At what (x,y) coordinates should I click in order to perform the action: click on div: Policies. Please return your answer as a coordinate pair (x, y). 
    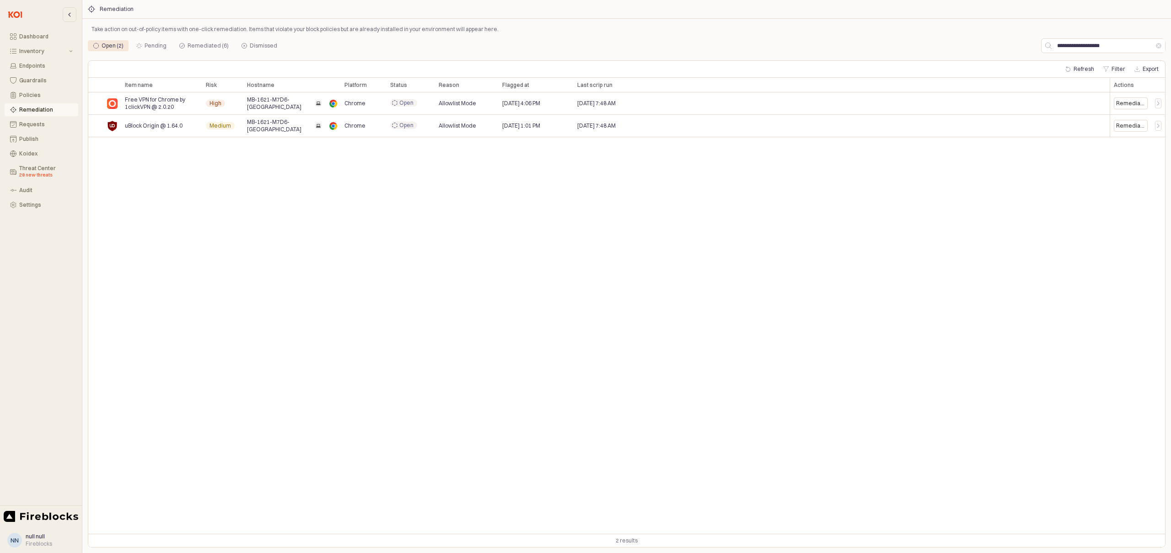
    Looking at the image, I should click on (46, 95).